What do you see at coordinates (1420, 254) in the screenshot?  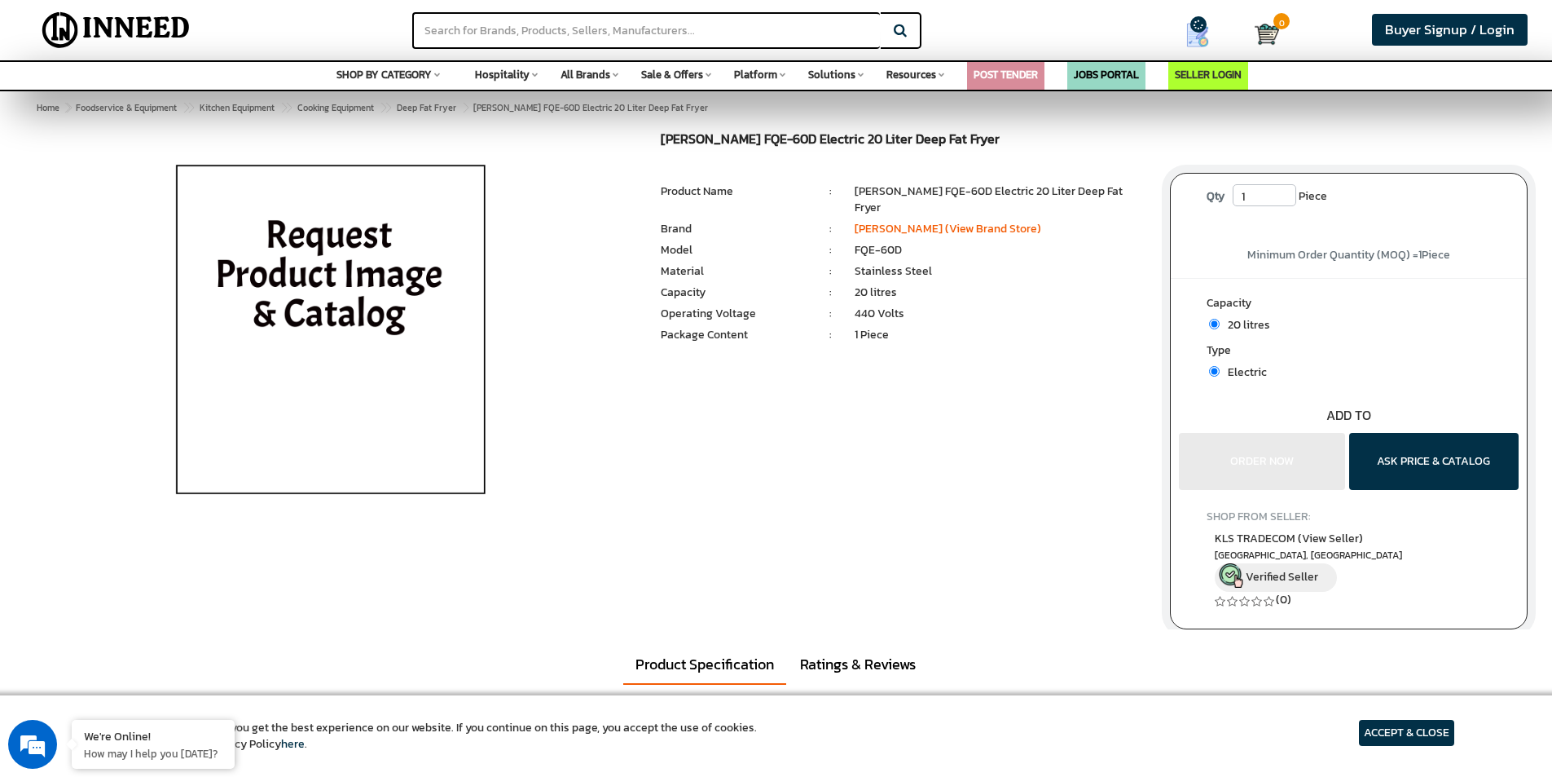 I see `span: 1` at bounding box center [1420, 254].